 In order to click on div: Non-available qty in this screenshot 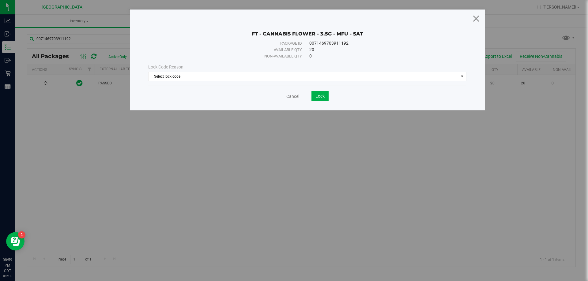, I will do `click(232, 56)`.